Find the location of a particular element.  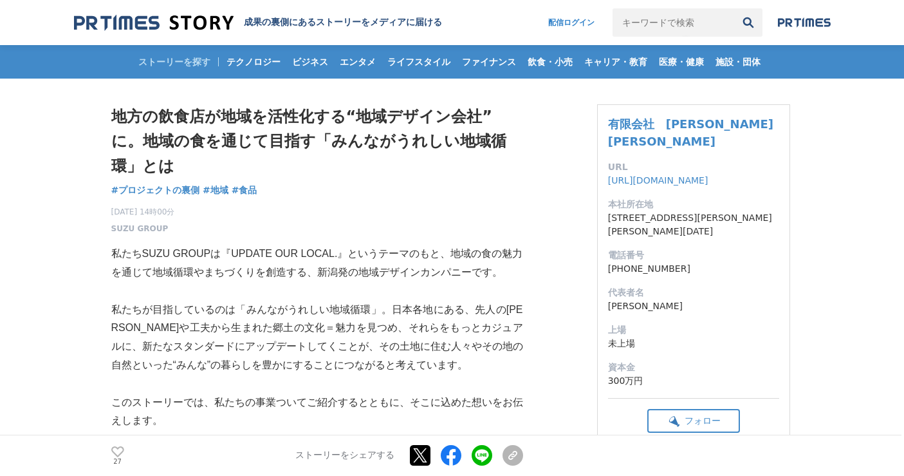

a: エンタメ is located at coordinates (358, 62).